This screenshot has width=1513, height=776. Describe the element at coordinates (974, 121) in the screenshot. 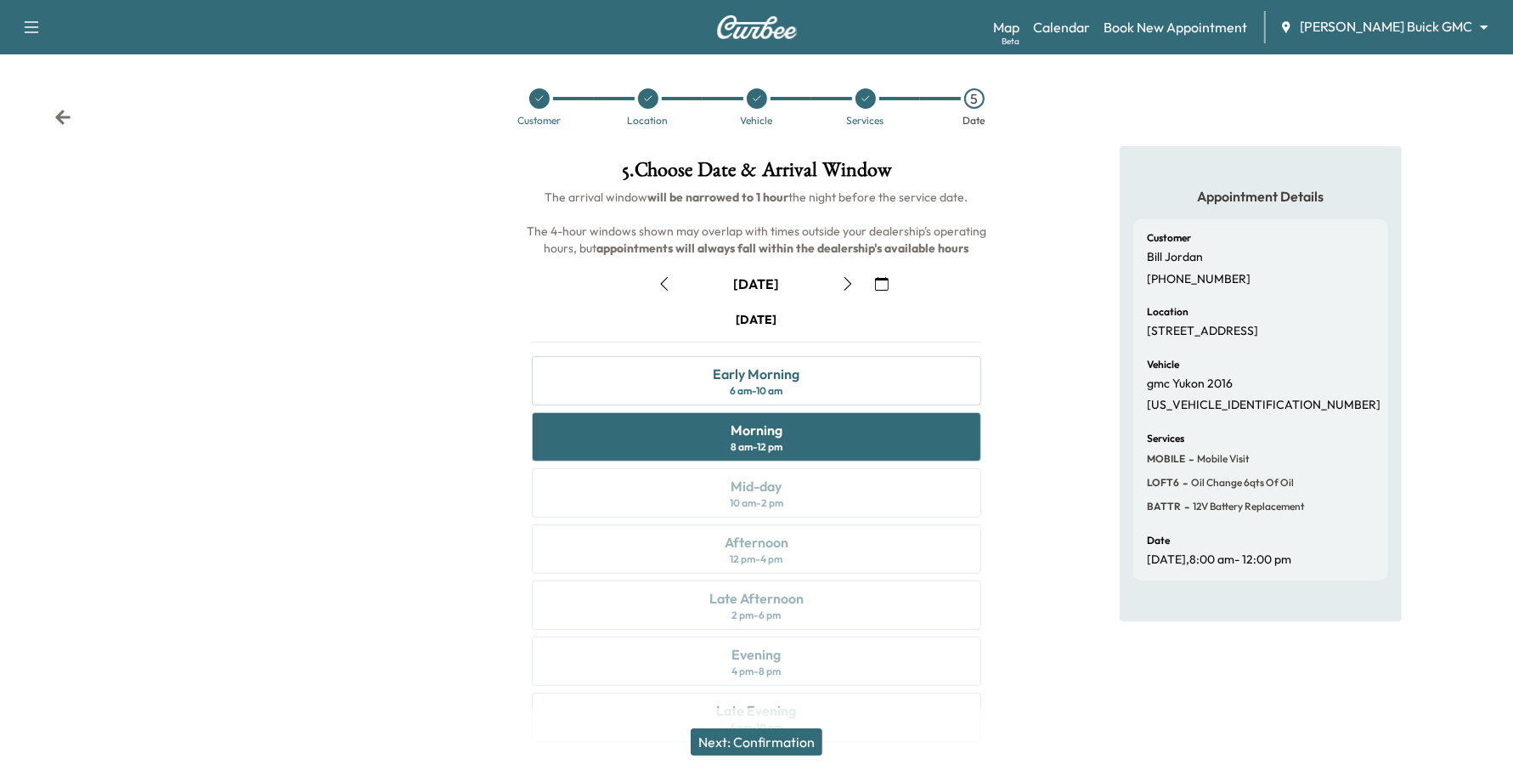

I see `div: Date` at that location.